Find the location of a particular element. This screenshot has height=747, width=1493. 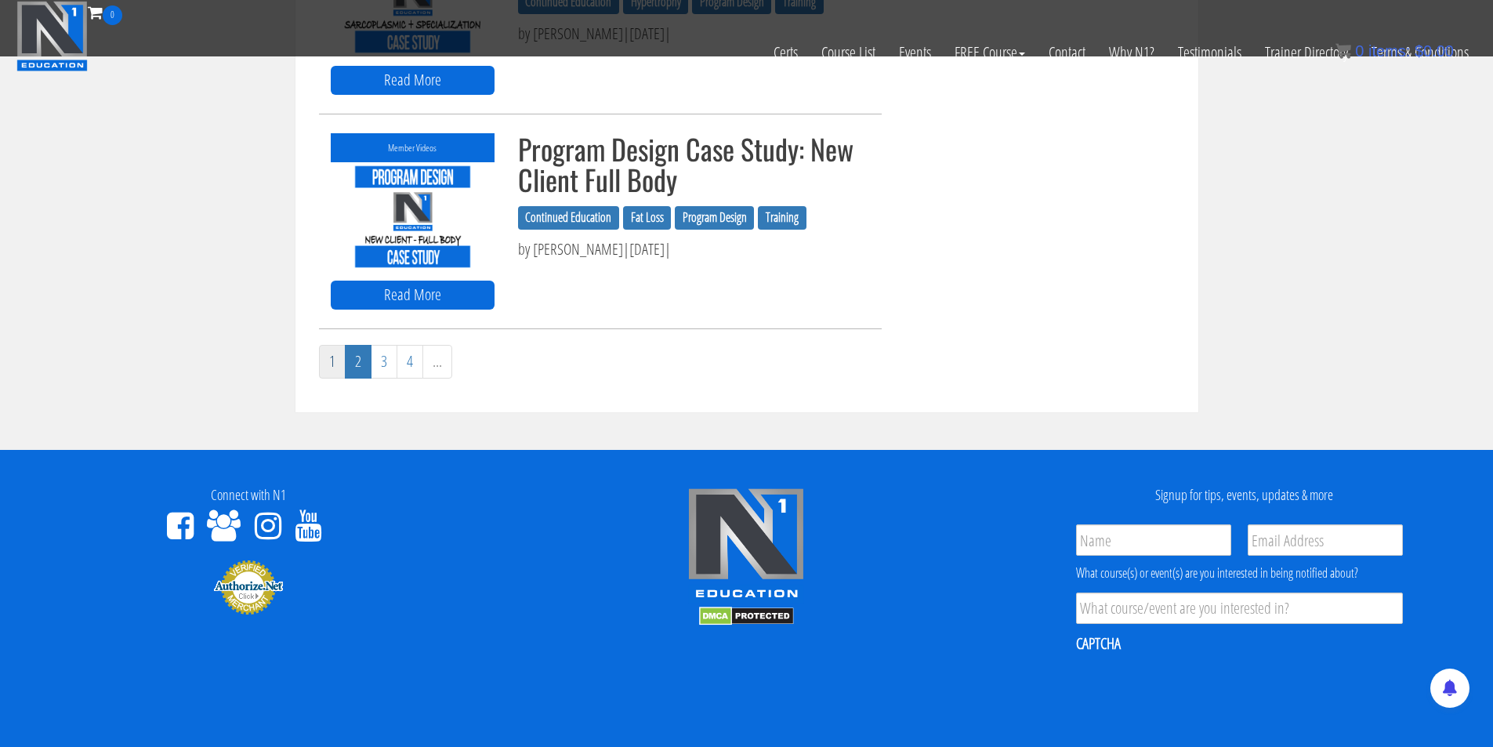

a: 2 is located at coordinates (358, 361).